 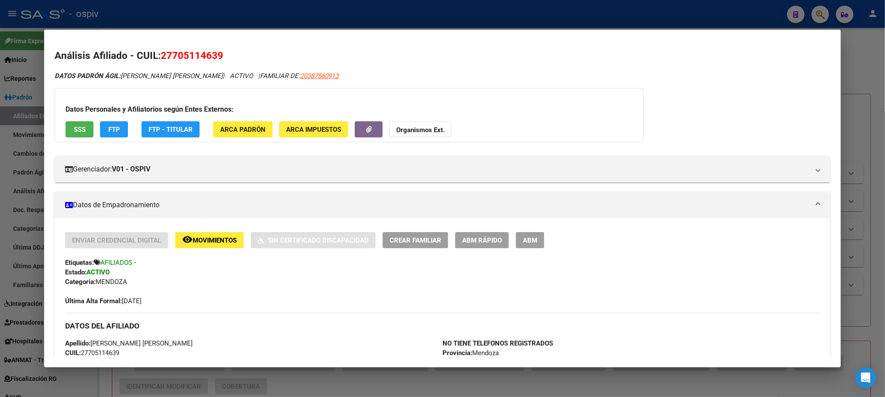 I want to click on span: ABM Rápido, so click(x=482, y=241).